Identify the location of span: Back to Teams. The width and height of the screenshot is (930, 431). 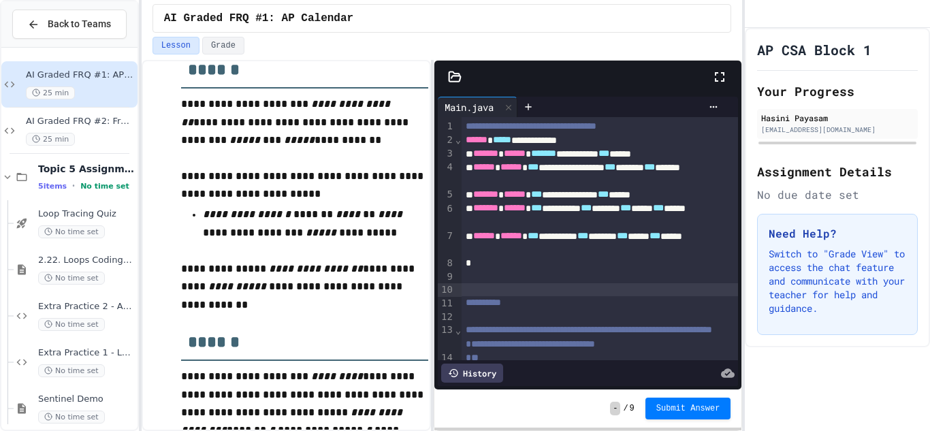
(79, 24).